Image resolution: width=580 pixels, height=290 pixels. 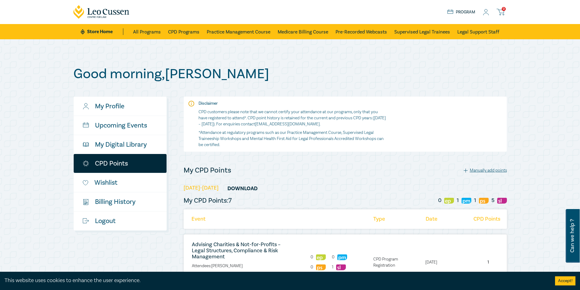 What do you see at coordinates (565, 281) in the screenshot?
I see `button: Accept cookies` at bounding box center [565, 281].